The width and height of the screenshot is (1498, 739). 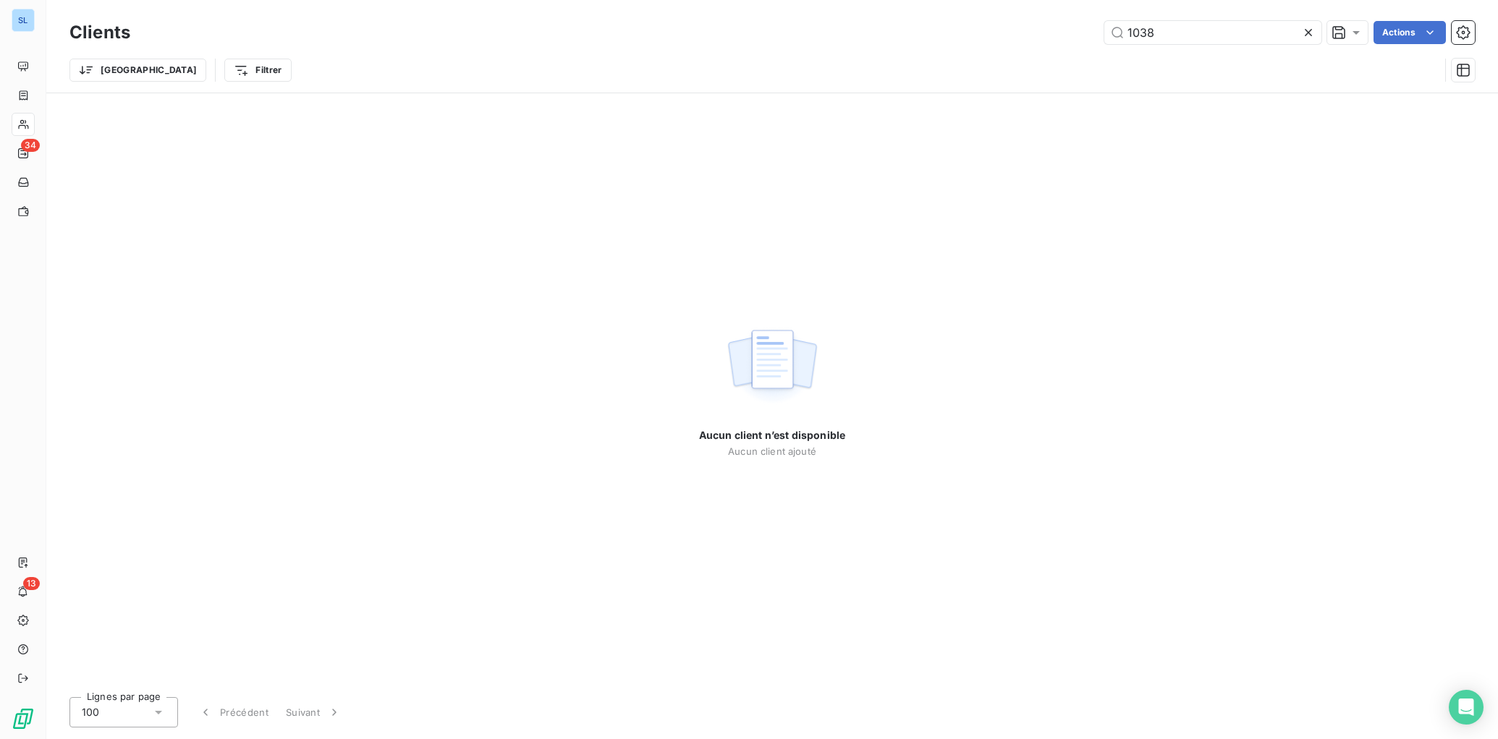 I want to click on span: 34, so click(x=30, y=145).